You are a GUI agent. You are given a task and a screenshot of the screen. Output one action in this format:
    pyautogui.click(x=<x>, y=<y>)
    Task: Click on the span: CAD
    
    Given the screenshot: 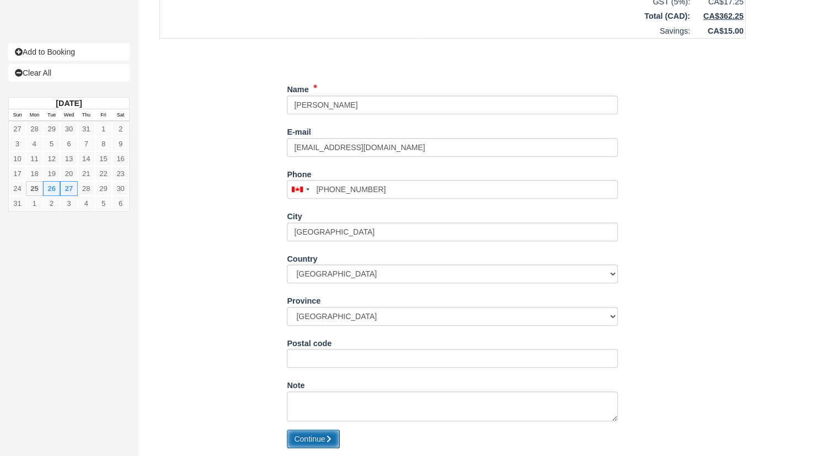 What is the action you would take?
    pyautogui.click(x=676, y=16)
    